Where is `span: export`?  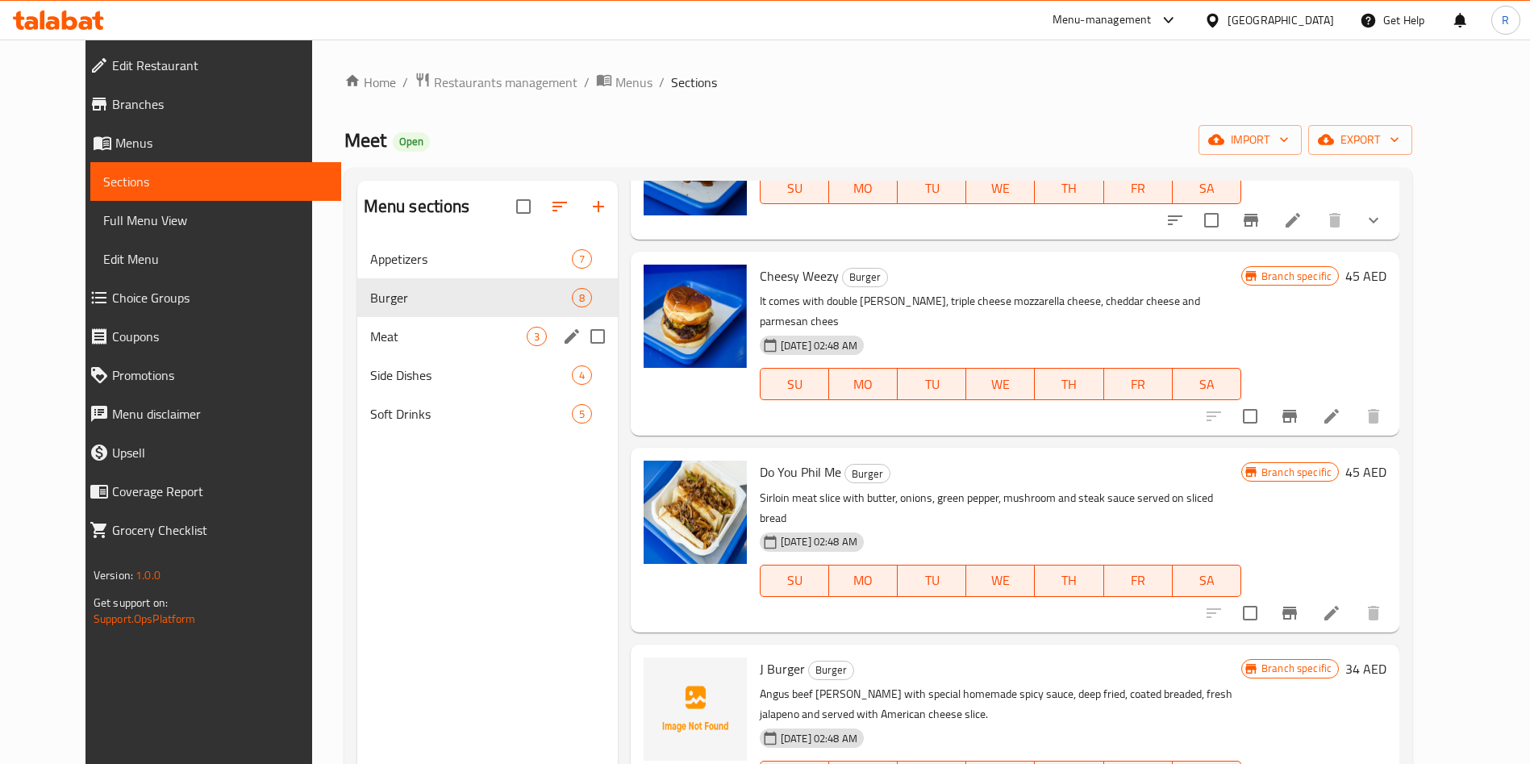 span: export is located at coordinates (1360, 140).